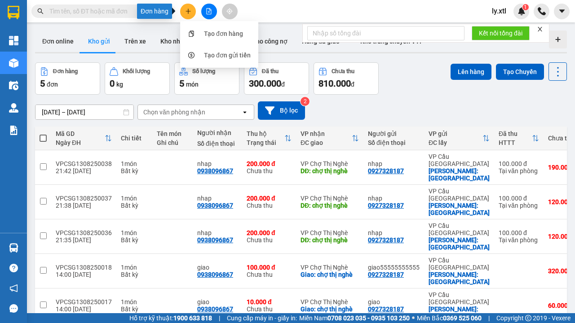 The height and width of the screenshot is (323, 575). What do you see at coordinates (135, 41) in the screenshot?
I see `button: Trên xe` at bounding box center [135, 41].